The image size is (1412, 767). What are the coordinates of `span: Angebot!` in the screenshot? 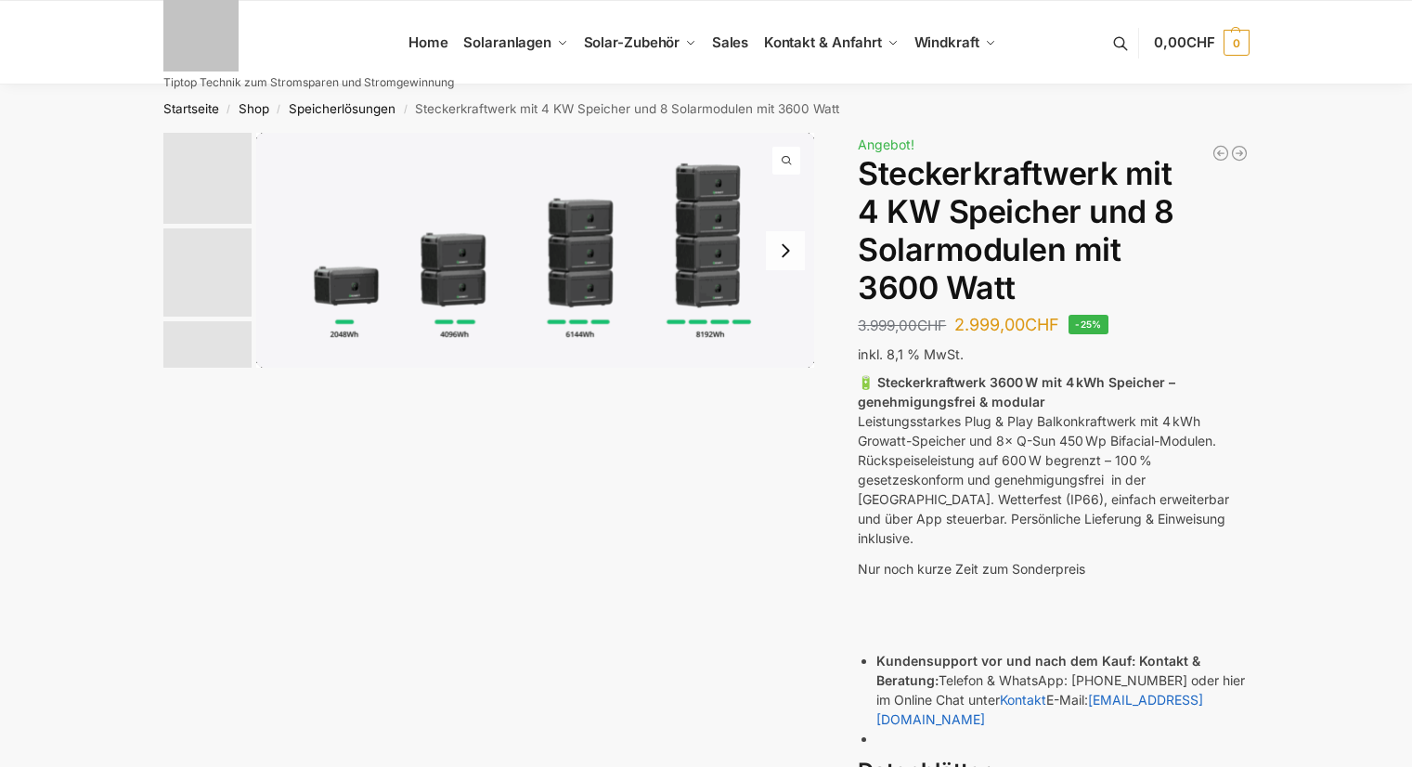 It's located at (885, 144).